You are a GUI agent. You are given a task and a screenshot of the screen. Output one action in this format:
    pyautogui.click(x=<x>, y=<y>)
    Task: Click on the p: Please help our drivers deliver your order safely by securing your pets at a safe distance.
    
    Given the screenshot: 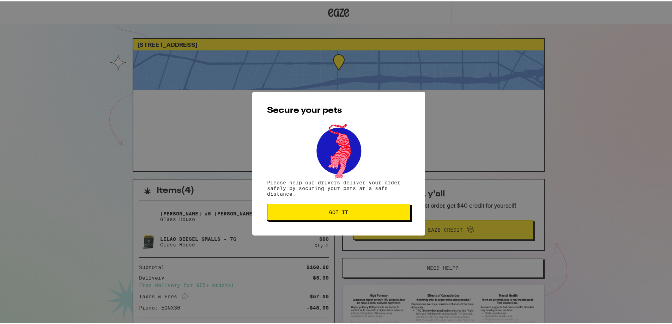 What is the action you would take?
    pyautogui.click(x=339, y=187)
    